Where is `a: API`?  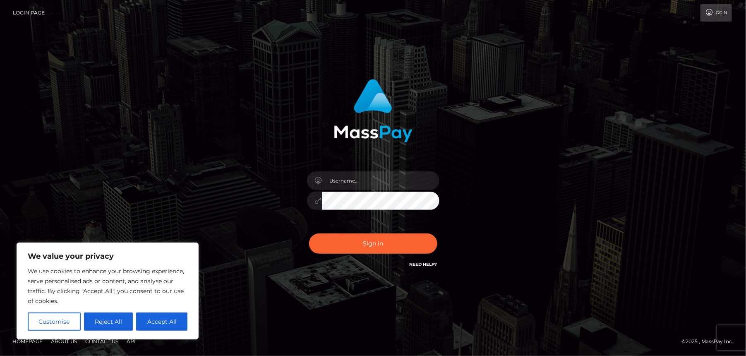 a: API is located at coordinates (131, 341).